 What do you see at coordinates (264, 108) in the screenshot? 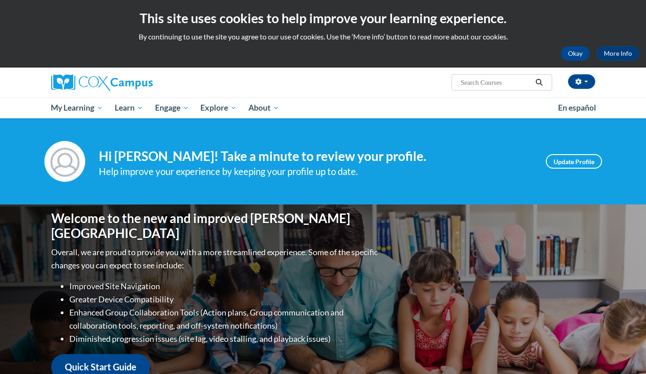
I see `a: About` at bounding box center [264, 108].